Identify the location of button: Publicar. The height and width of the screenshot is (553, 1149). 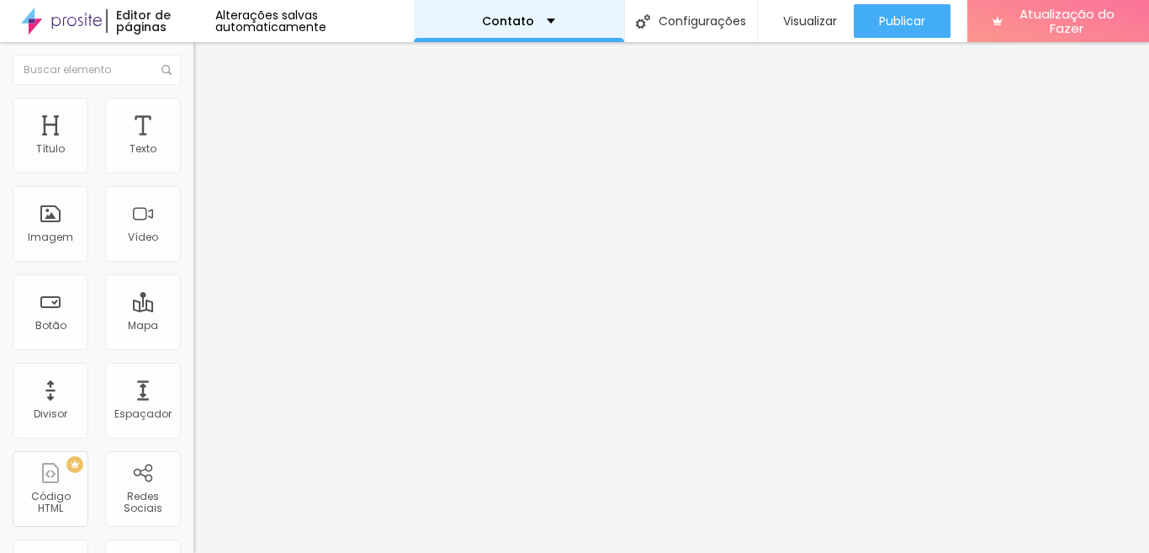
(902, 21).